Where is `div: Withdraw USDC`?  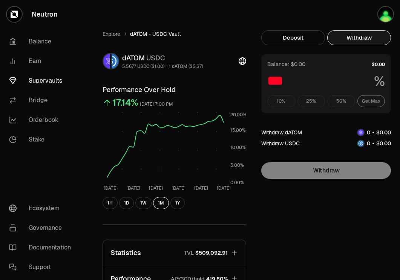 div: Withdraw USDC is located at coordinates (281, 143).